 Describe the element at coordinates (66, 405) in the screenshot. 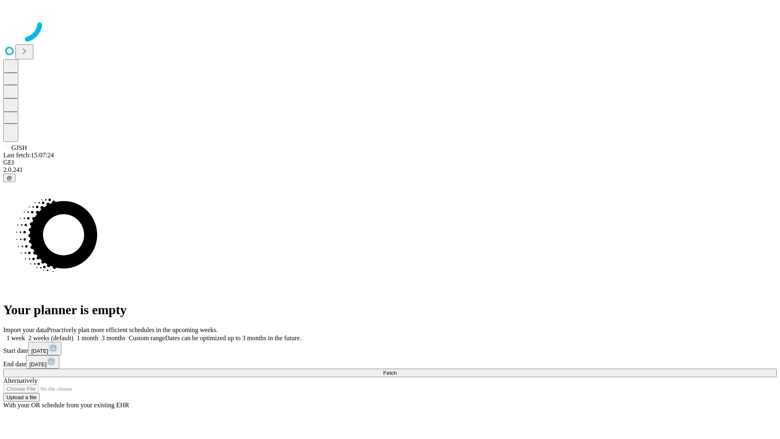

I see `span: With your OR schedule from your existing EHR` at that location.